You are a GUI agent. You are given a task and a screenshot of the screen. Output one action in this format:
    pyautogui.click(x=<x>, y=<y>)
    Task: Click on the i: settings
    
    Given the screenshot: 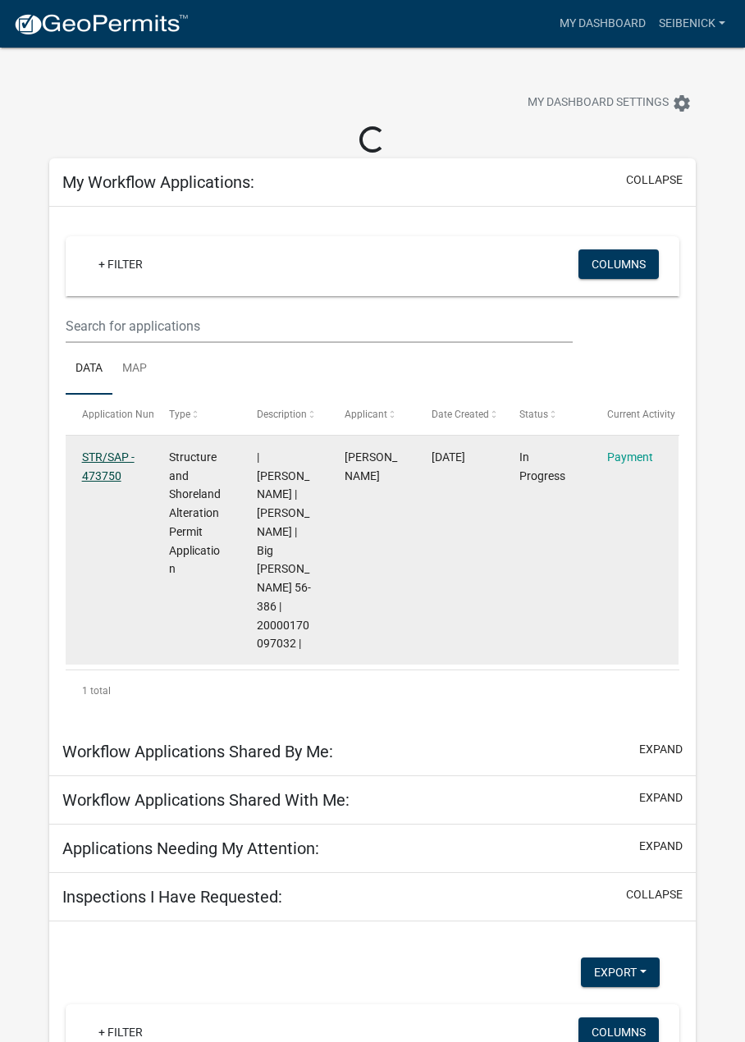 What is the action you would take?
    pyautogui.click(x=682, y=103)
    